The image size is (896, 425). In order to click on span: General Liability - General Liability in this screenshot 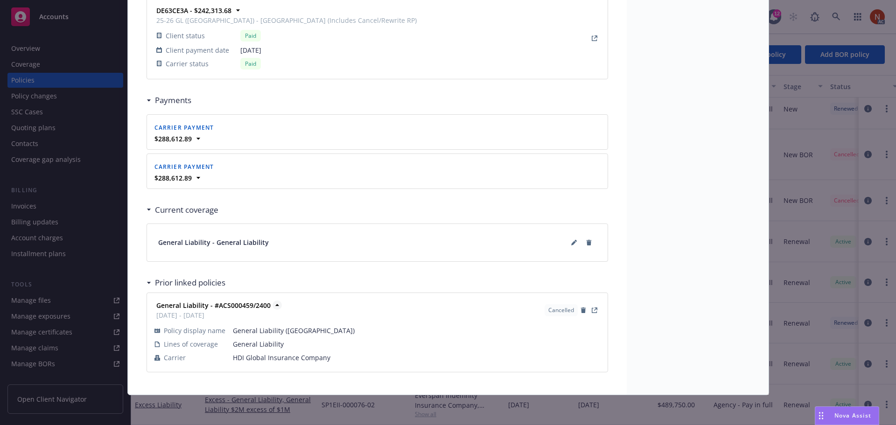, I will do `click(213, 242)`.